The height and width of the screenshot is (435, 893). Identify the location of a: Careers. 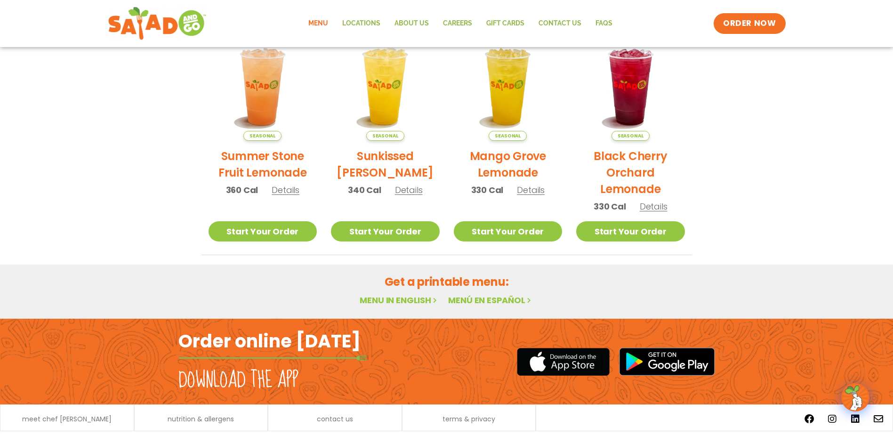
(458, 24).